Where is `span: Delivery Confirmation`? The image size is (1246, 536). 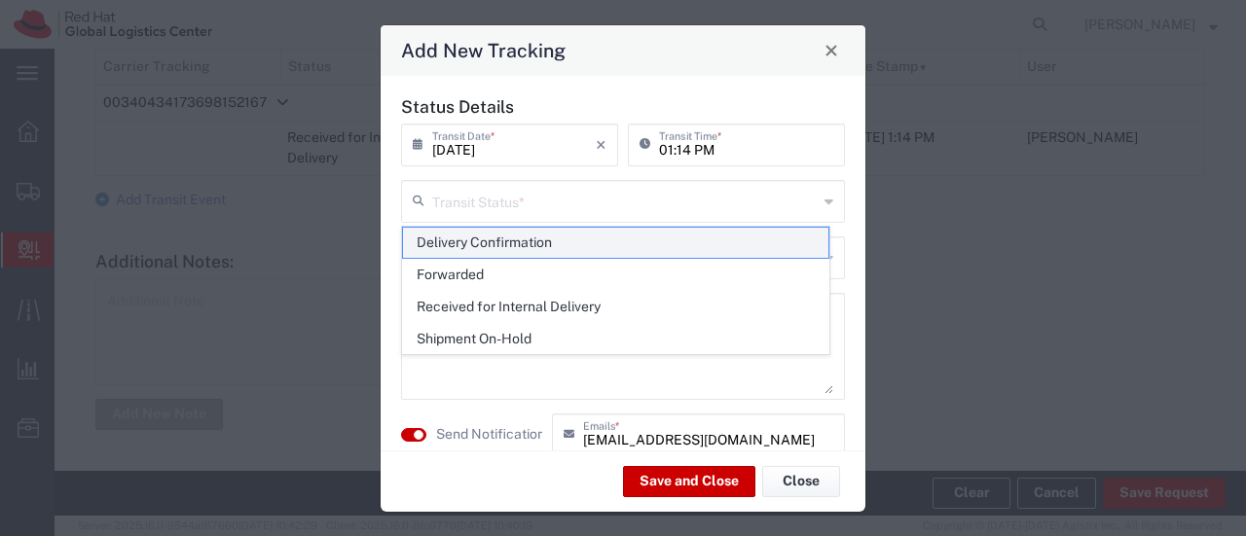 span: Delivery Confirmation is located at coordinates (615, 242).